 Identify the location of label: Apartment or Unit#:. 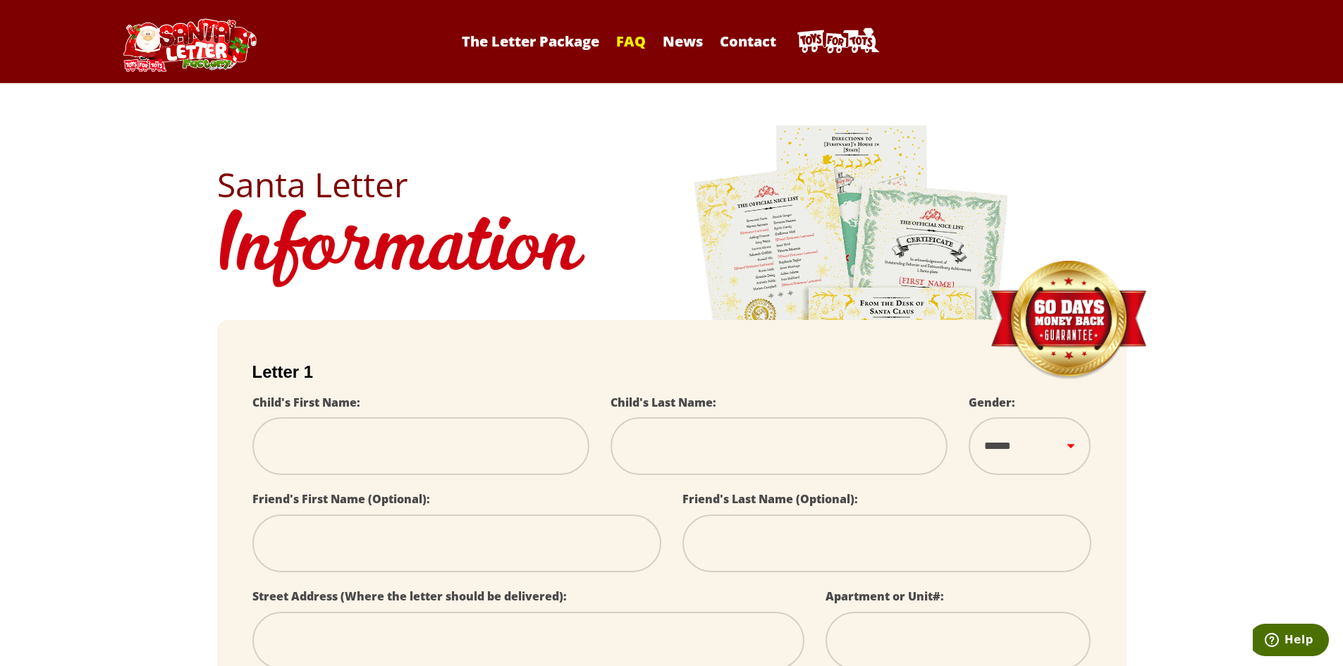
(885, 596).